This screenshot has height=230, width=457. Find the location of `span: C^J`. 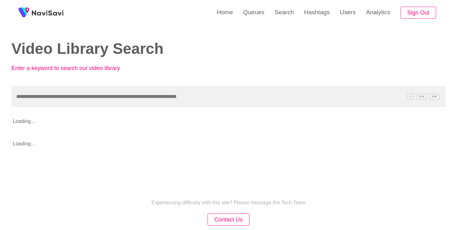

span: C^J is located at coordinates (422, 96).